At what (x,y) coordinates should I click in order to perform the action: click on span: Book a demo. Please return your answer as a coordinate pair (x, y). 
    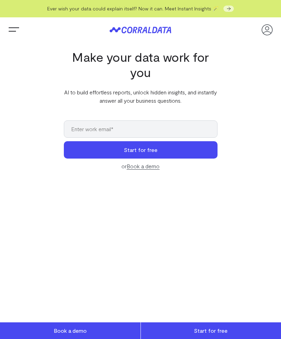
    Looking at the image, I should click on (70, 331).